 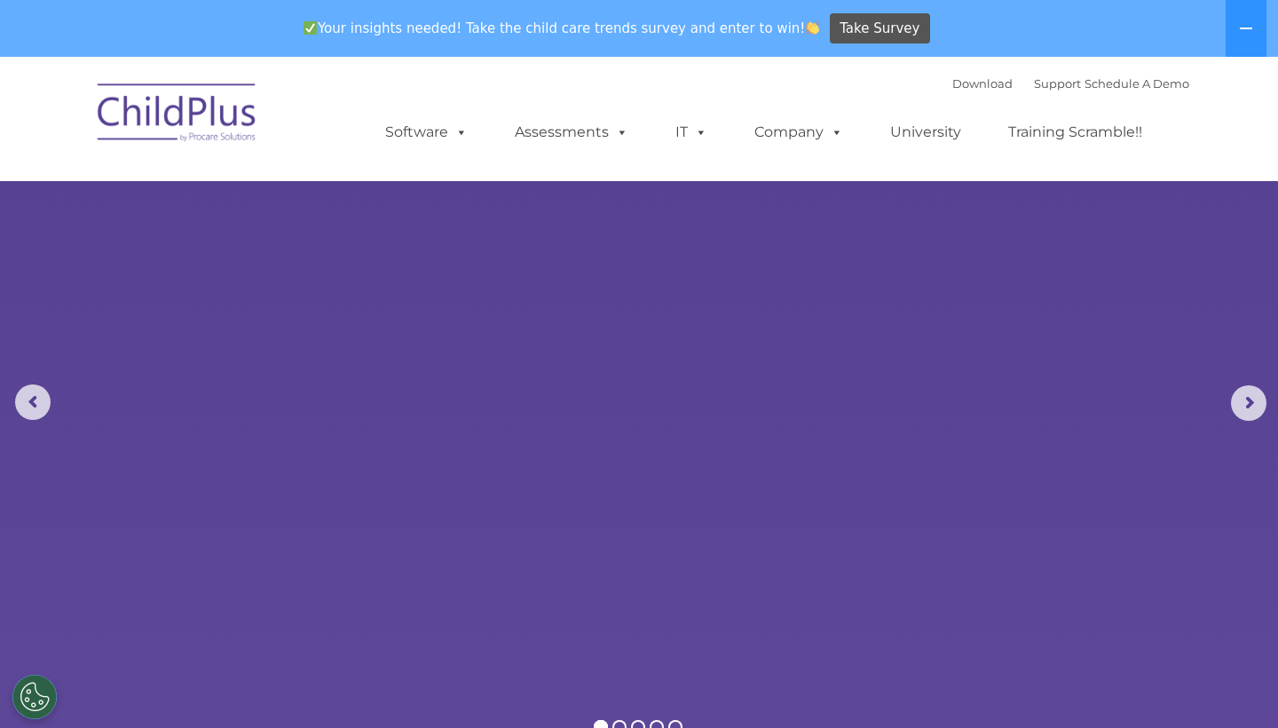 What do you see at coordinates (880, 28) in the screenshot?
I see `a: Take Survey` at bounding box center [880, 28].